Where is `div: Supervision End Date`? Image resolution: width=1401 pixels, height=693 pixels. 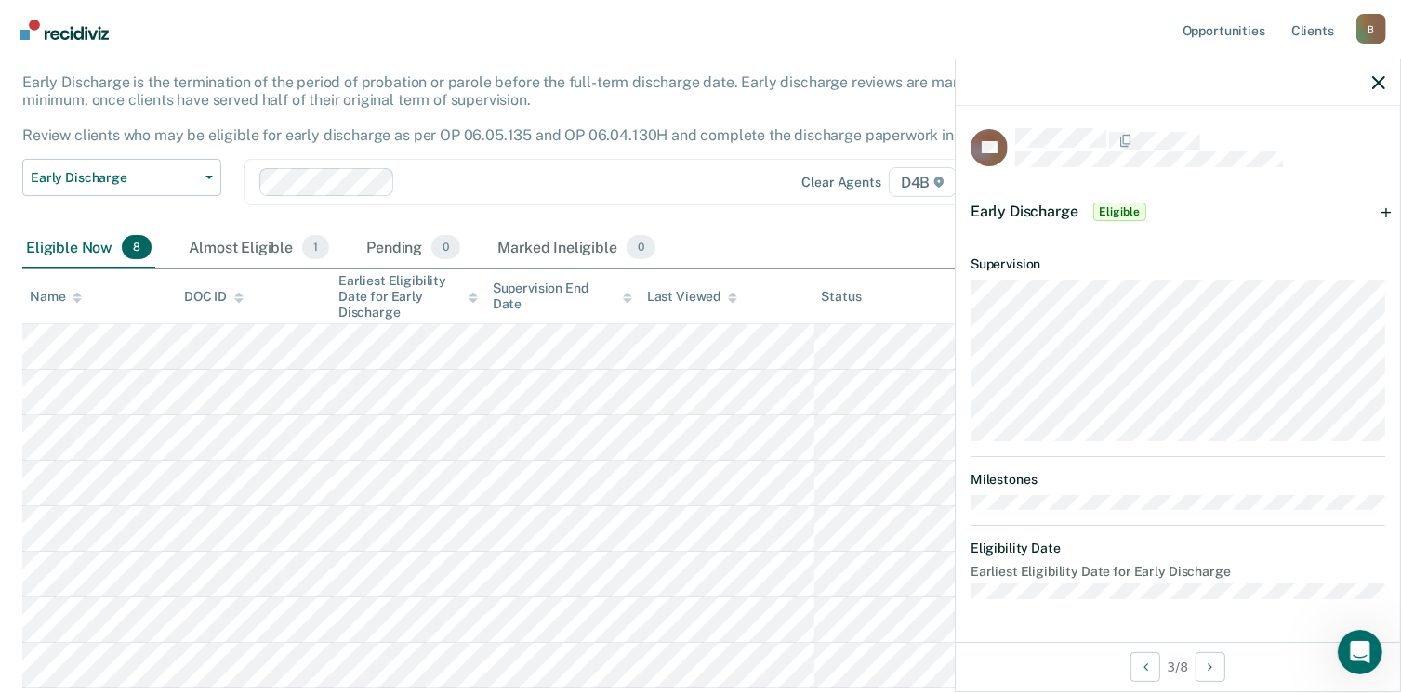 div: Supervision End Date is located at coordinates (562, 296).